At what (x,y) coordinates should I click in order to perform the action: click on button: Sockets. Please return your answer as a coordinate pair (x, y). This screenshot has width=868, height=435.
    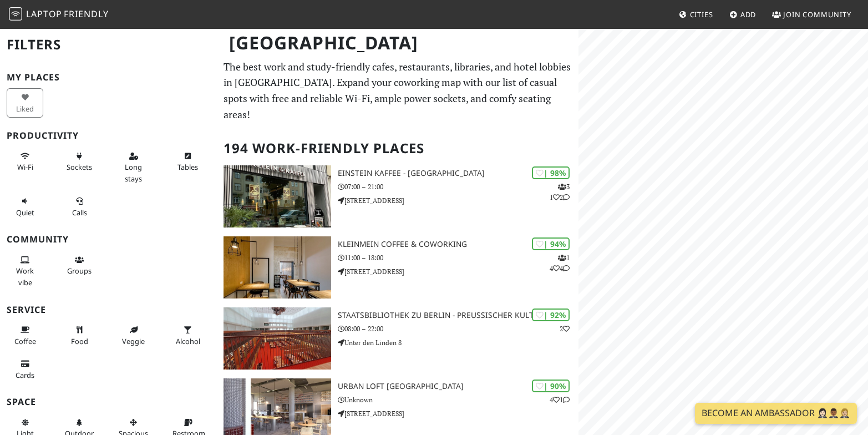
    Looking at the image, I should click on (79, 161).